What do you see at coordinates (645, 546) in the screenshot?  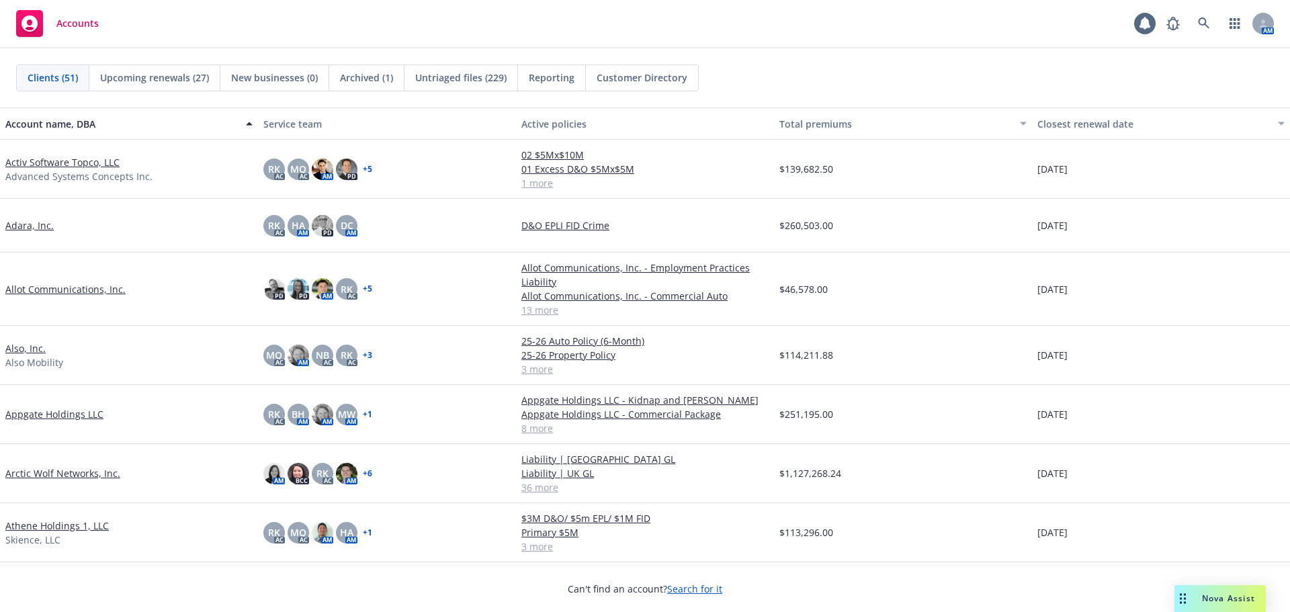 I see `a: 3 more` at bounding box center [645, 546].